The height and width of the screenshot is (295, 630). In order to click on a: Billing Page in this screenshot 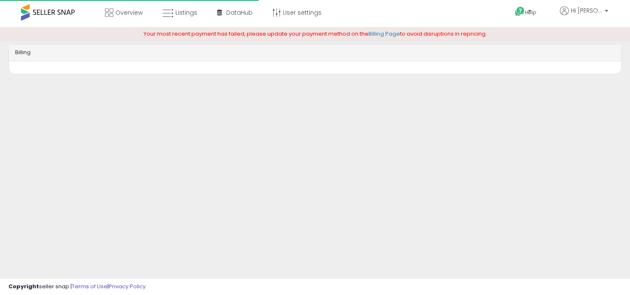, I will do `click(384, 34)`.